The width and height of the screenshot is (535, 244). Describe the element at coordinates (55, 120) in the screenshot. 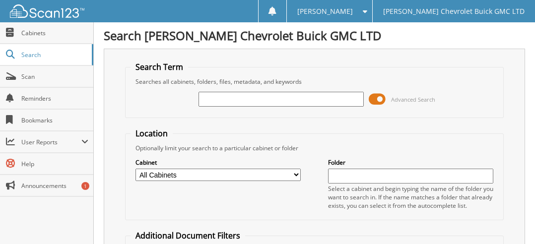

I see `span: Bookmarks` at that location.